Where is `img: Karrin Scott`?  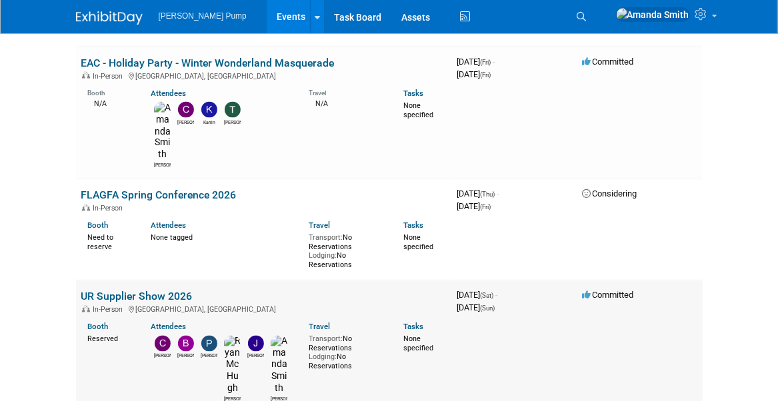 img: Karrin Scott is located at coordinates (209, 110).